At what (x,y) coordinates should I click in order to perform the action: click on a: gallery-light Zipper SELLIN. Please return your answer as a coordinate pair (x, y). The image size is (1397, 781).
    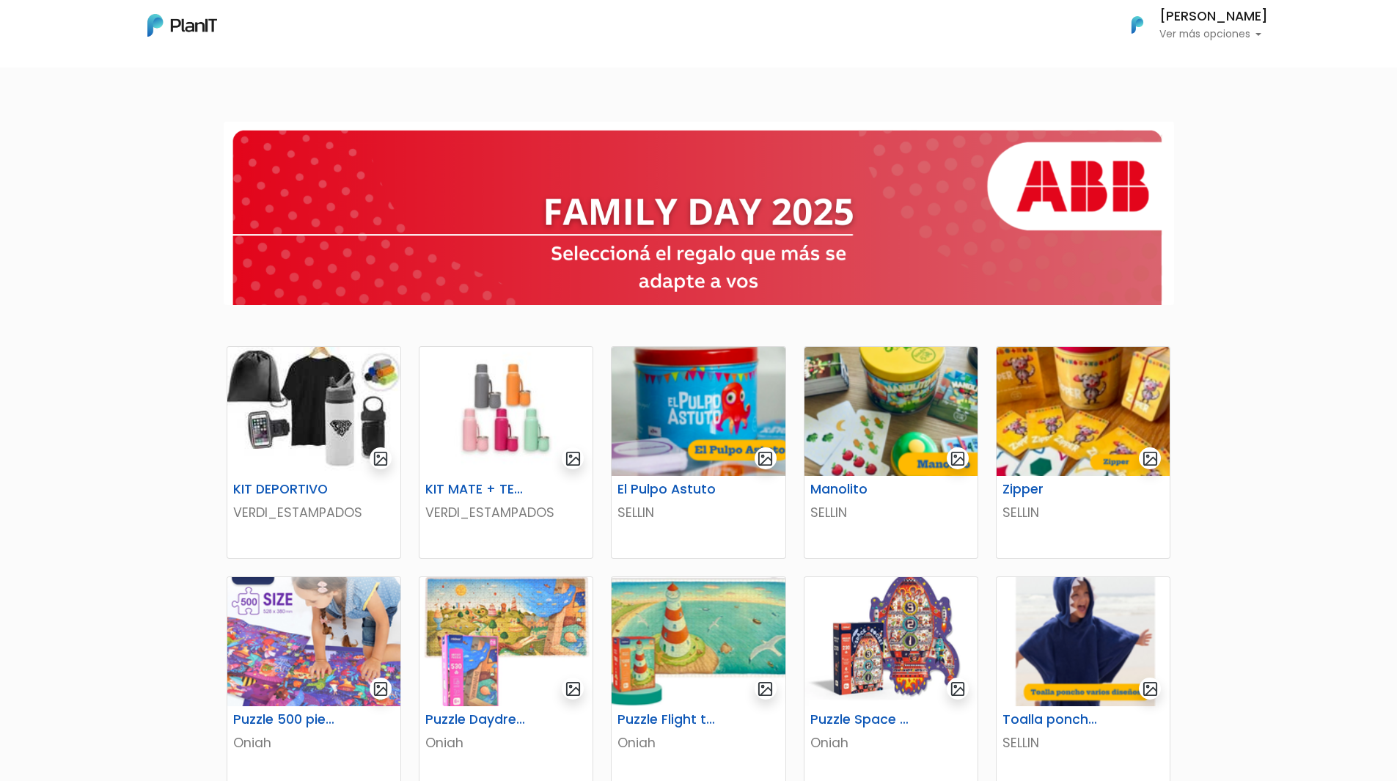
    Looking at the image, I should click on (1083, 452).